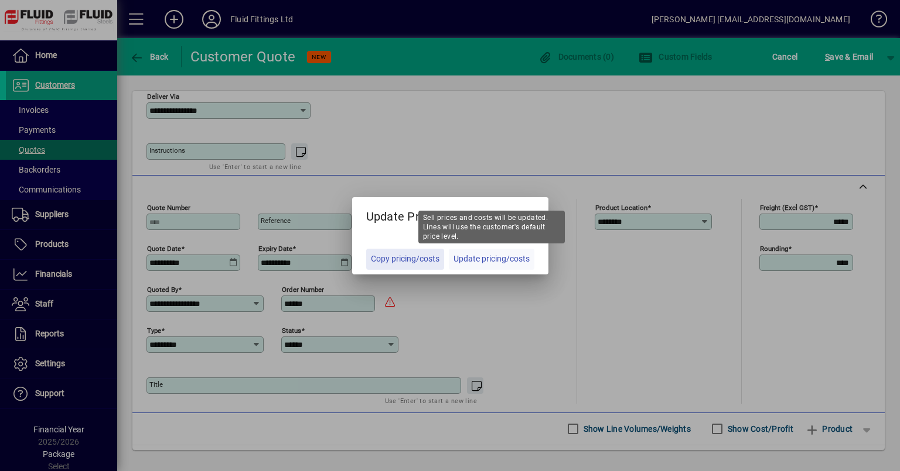 The image size is (900, 471). I want to click on span: Copy pricing/costs, so click(405, 259).